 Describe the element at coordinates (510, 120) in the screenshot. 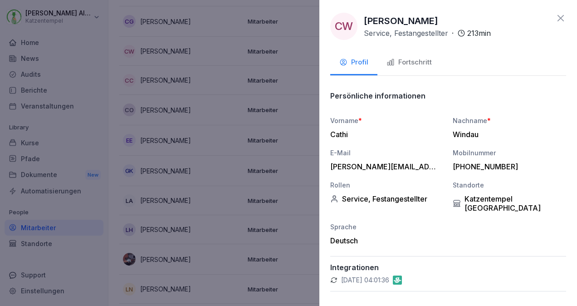

I see `div: Nachname` at that location.